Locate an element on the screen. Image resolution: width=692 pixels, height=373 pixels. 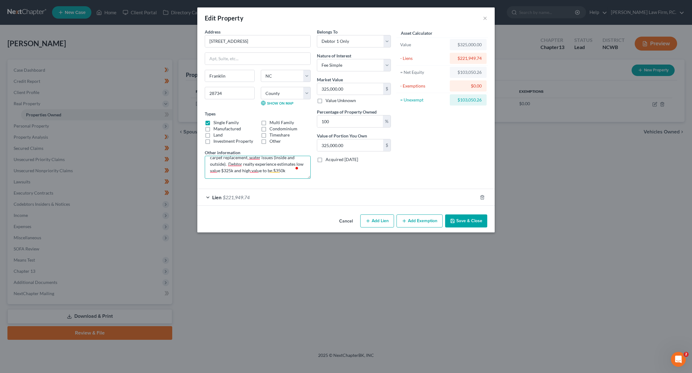
label: Investment Property is located at coordinates (233, 141).